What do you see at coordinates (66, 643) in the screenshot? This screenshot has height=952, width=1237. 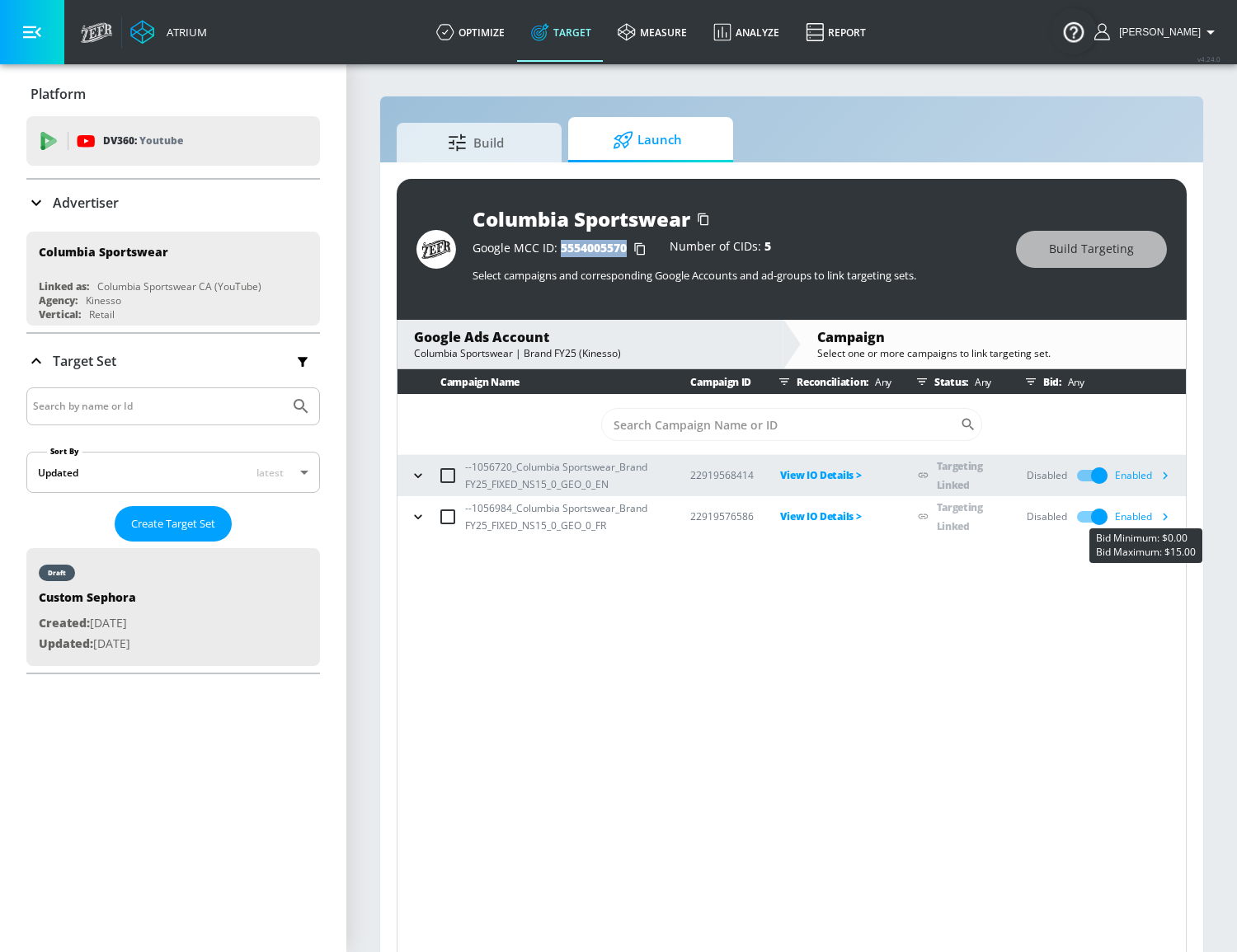 I see `span: Updated:` at bounding box center [66, 643].